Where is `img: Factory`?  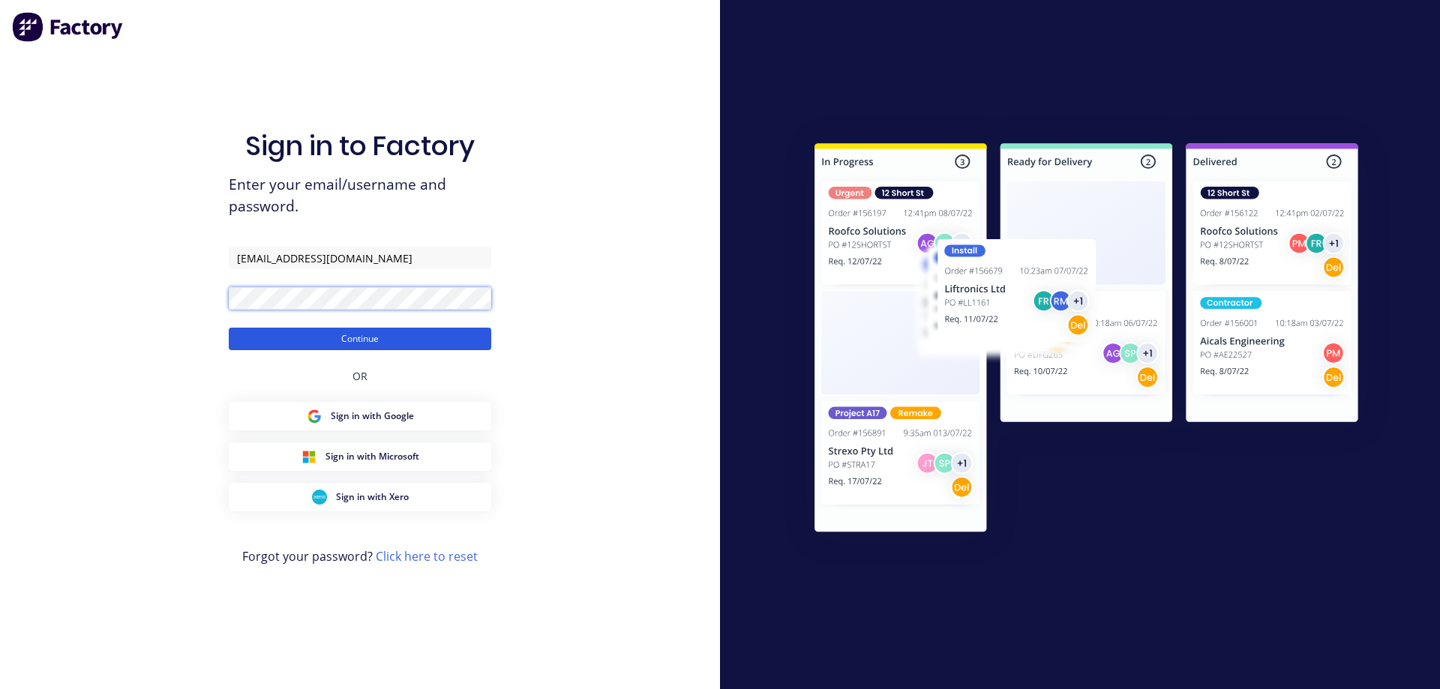
img: Factory is located at coordinates (68, 27).